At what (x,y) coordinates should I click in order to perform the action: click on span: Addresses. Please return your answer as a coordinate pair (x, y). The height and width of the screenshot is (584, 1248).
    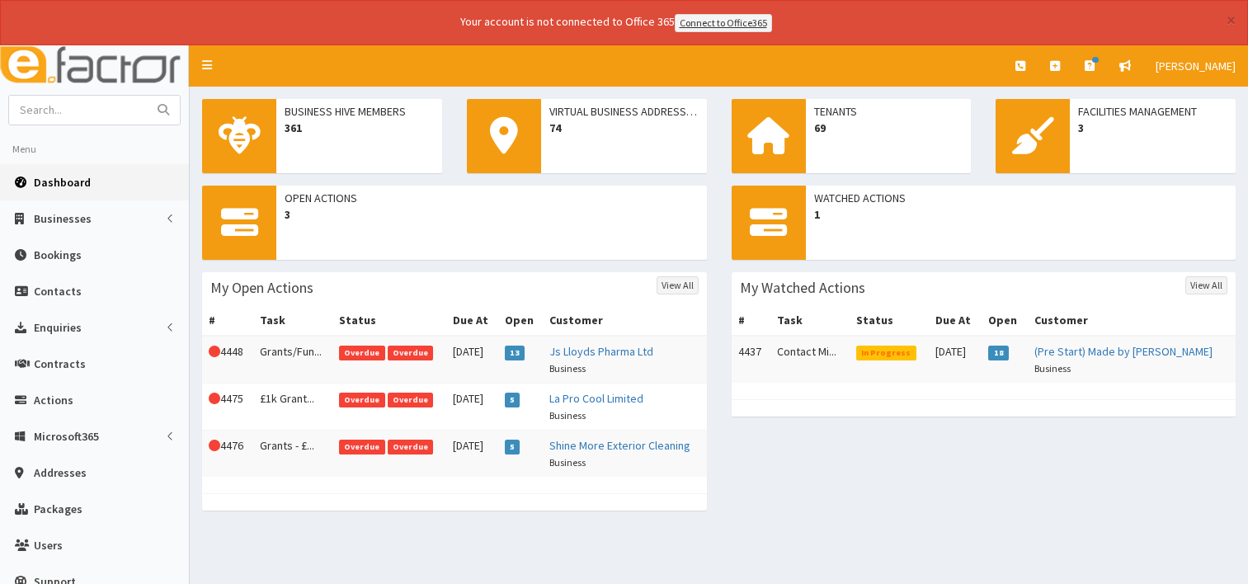
    Looking at the image, I should click on (60, 473).